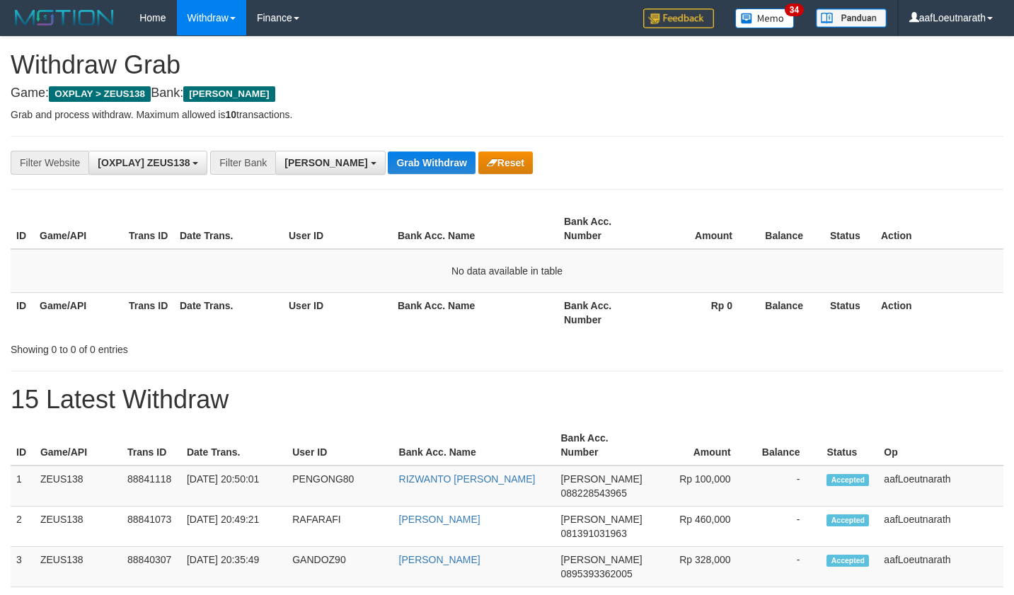 The width and height of the screenshot is (1014, 595). I want to click on td: Rp 328,000, so click(700, 567).